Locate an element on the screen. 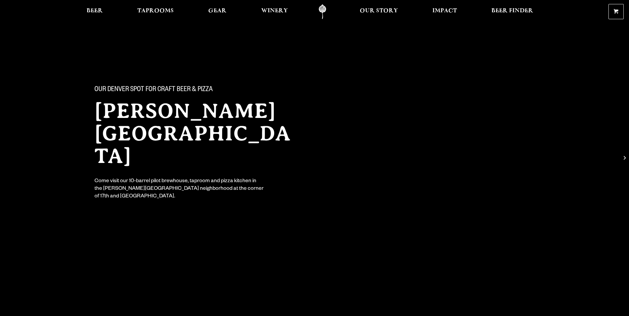 This screenshot has width=629, height=316. span: Beer is located at coordinates (95, 11).